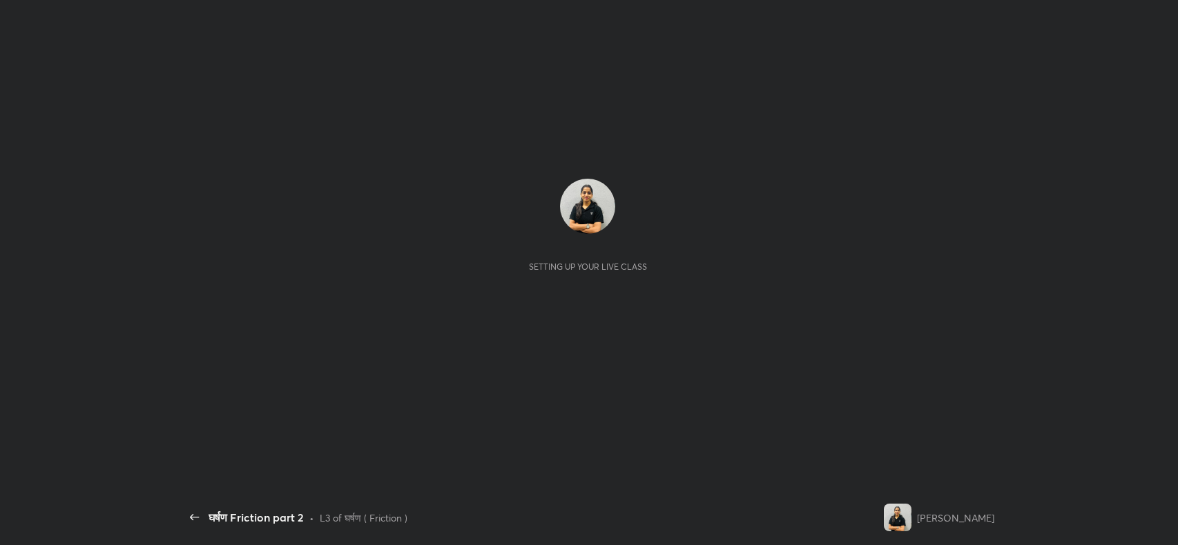 This screenshot has width=1178, height=545. Describe the element at coordinates (256, 518) in the screenshot. I see `div: घर्षण Friction part 2` at that location.